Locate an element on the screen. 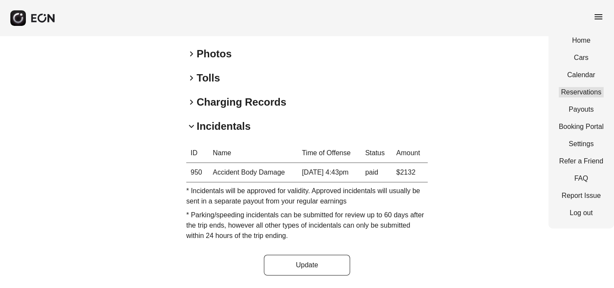  td: Accident Body Damage is located at coordinates (253, 173).